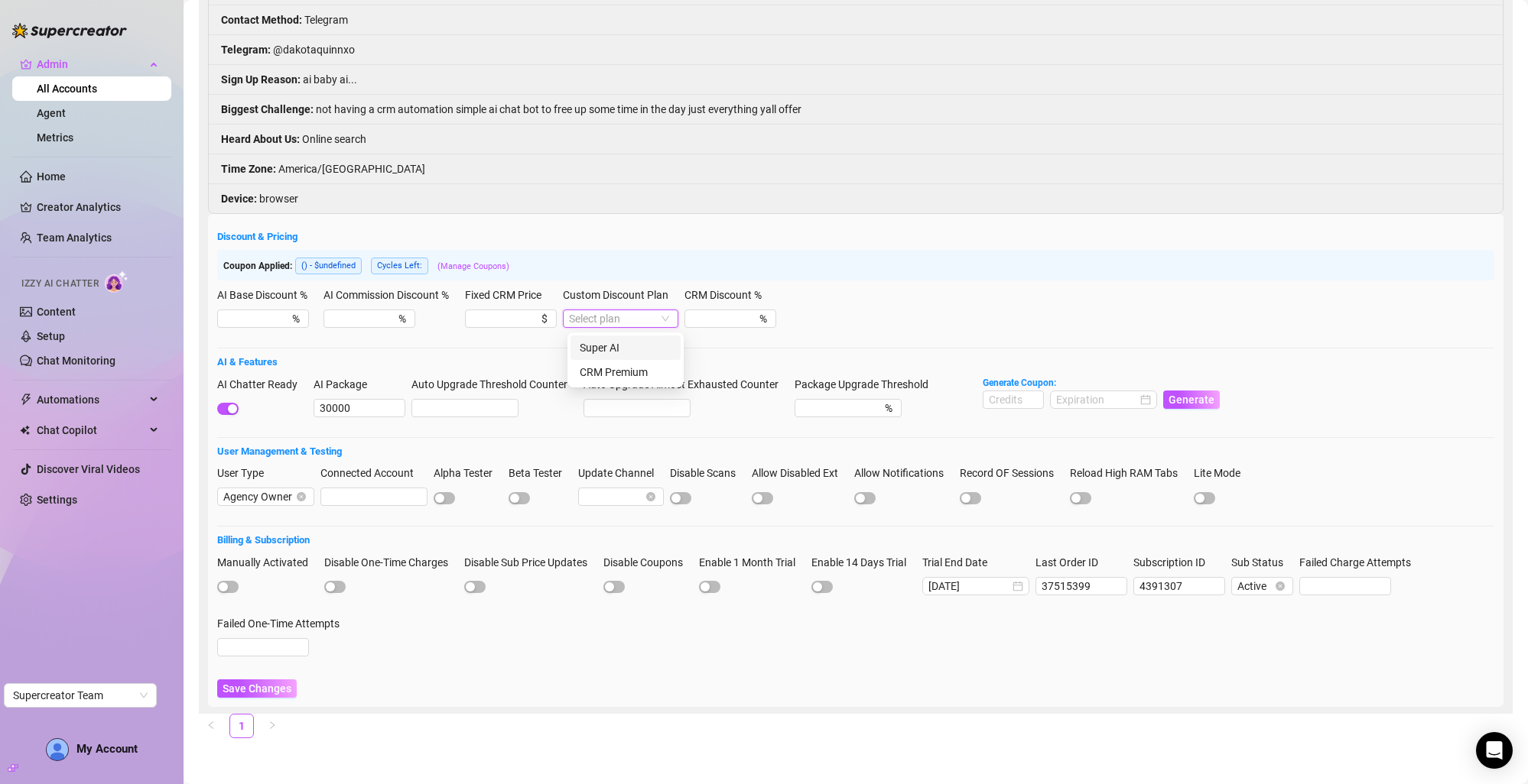 This screenshot has width=1528, height=784. What do you see at coordinates (372, 473) in the screenshot?
I see `label: Connected Account` at bounding box center [372, 473].